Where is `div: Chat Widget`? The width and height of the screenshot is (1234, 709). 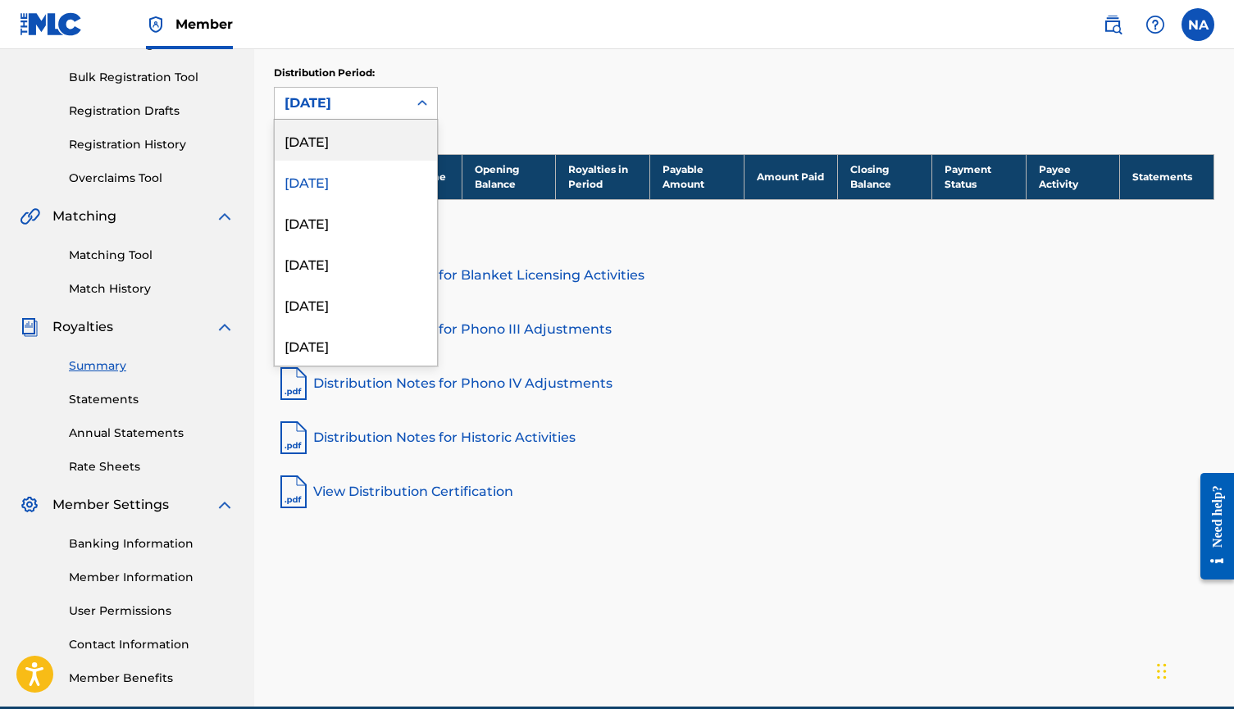
div: Chat Widget is located at coordinates (1193, 670).